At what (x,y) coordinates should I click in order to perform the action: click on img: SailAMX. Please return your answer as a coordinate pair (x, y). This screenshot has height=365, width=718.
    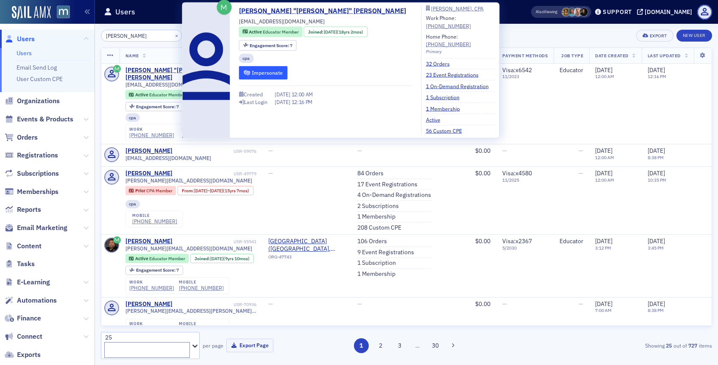
    Looking at the image, I should click on (63, 12).